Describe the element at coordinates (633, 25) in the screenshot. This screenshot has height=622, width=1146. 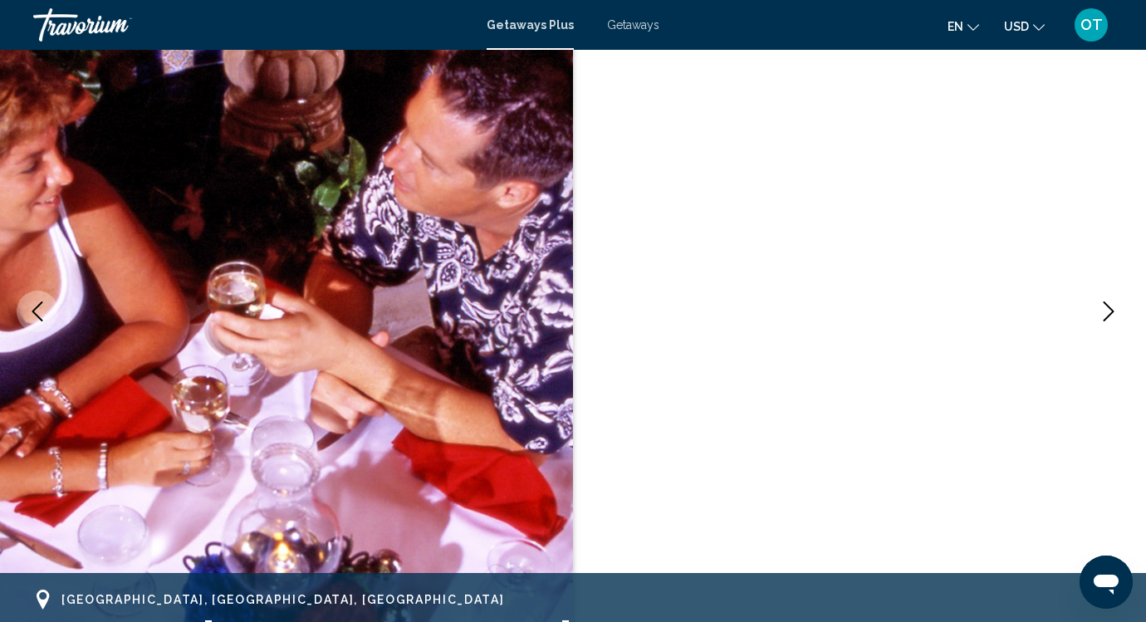
I see `span: Getaways` at that location.